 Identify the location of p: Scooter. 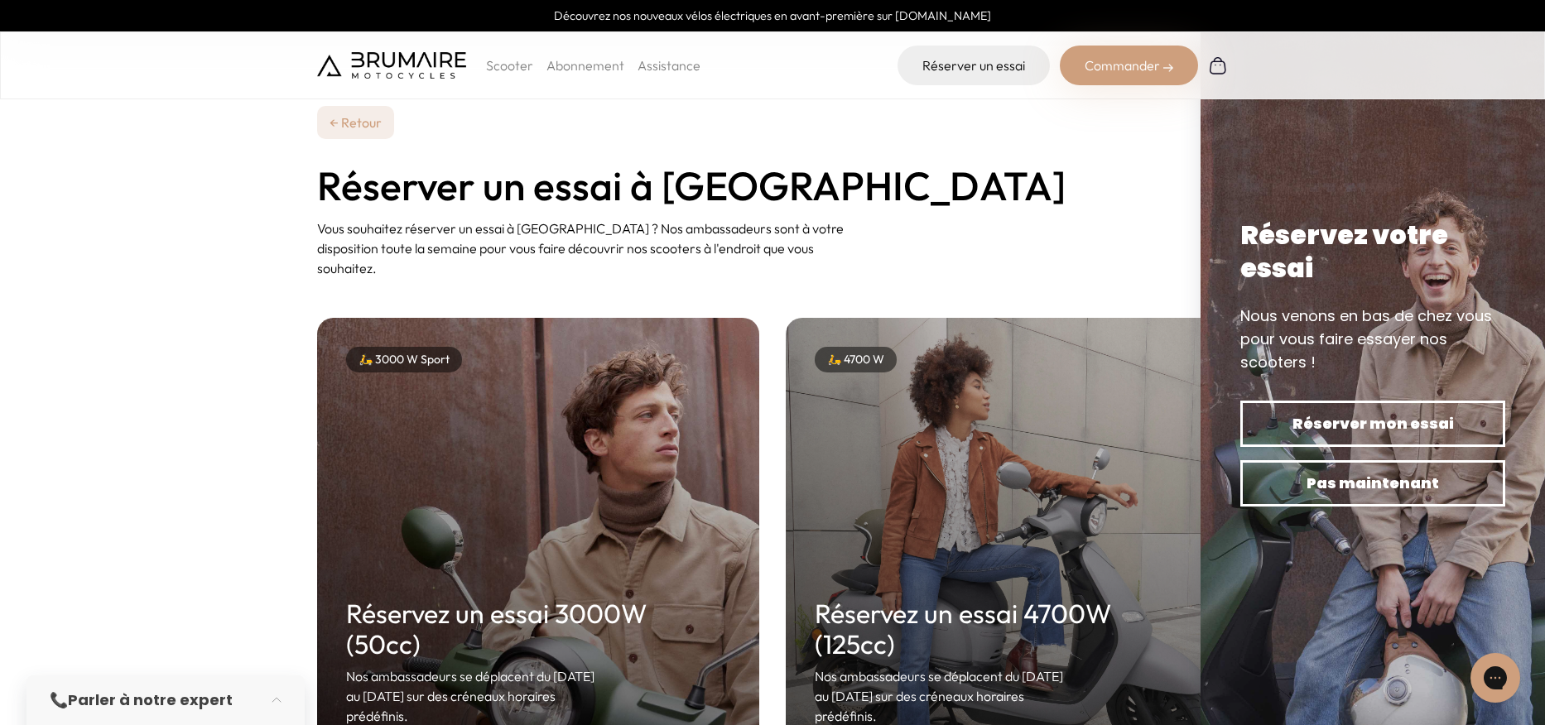
(509, 65).